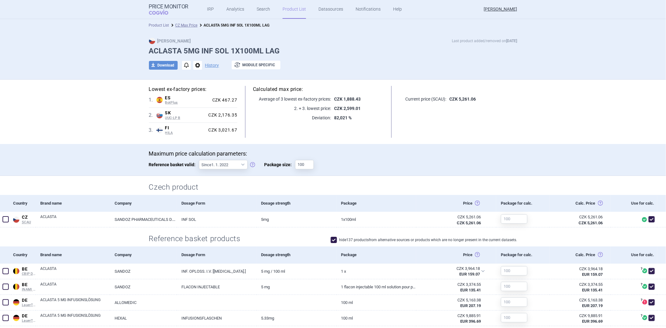 The height and width of the screenshot is (328, 666). Describe the element at coordinates (333, 187) in the screenshot. I see `h2: Czech product` at that location.